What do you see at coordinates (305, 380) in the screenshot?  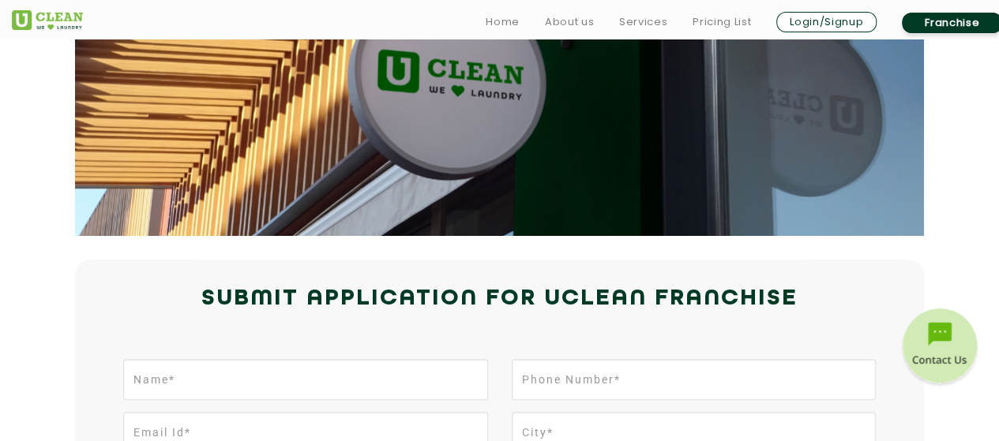 I see `input: Name*` at bounding box center [305, 380].